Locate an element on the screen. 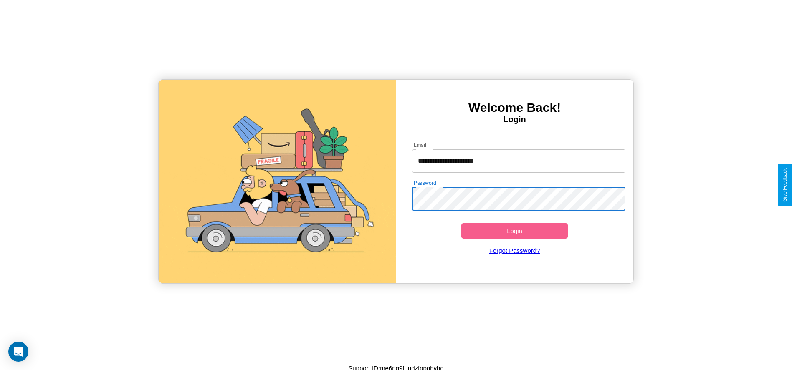  h4: Login is located at coordinates (515, 119).